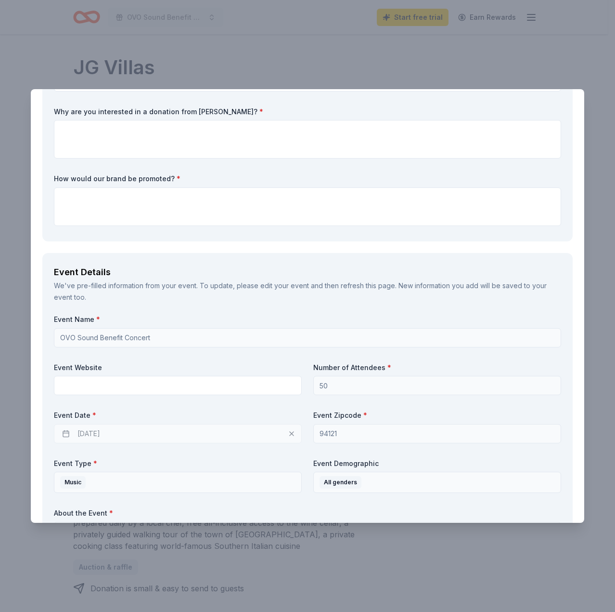  What do you see at coordinates (437, 463) in the screenshot?
I see `label: Event Demographic` at bounding box center [437, 463].